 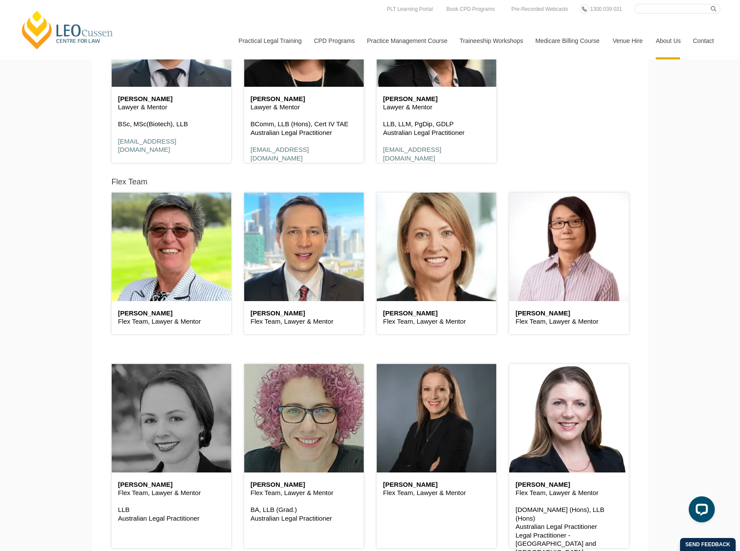 What do you see at coordinates (409, 9) in the screenshot?
I see `a: PLT Learning Portal` at bounding box center [409, 9].